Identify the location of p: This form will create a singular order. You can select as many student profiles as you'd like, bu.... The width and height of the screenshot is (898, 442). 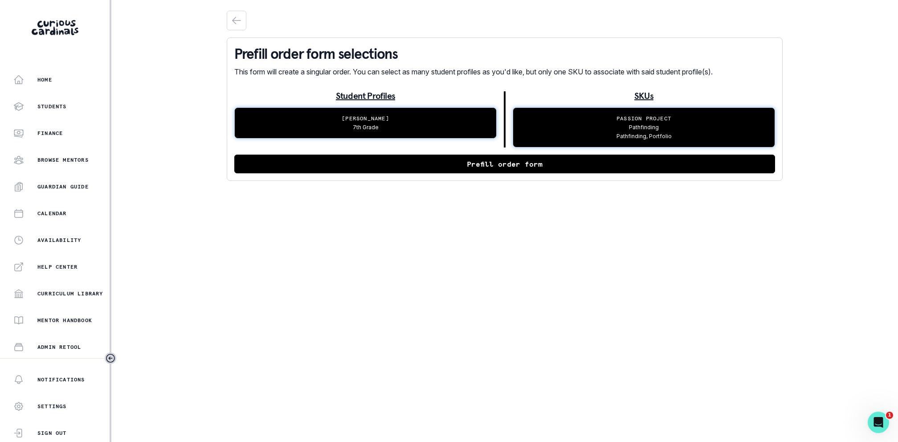
(505, 72).